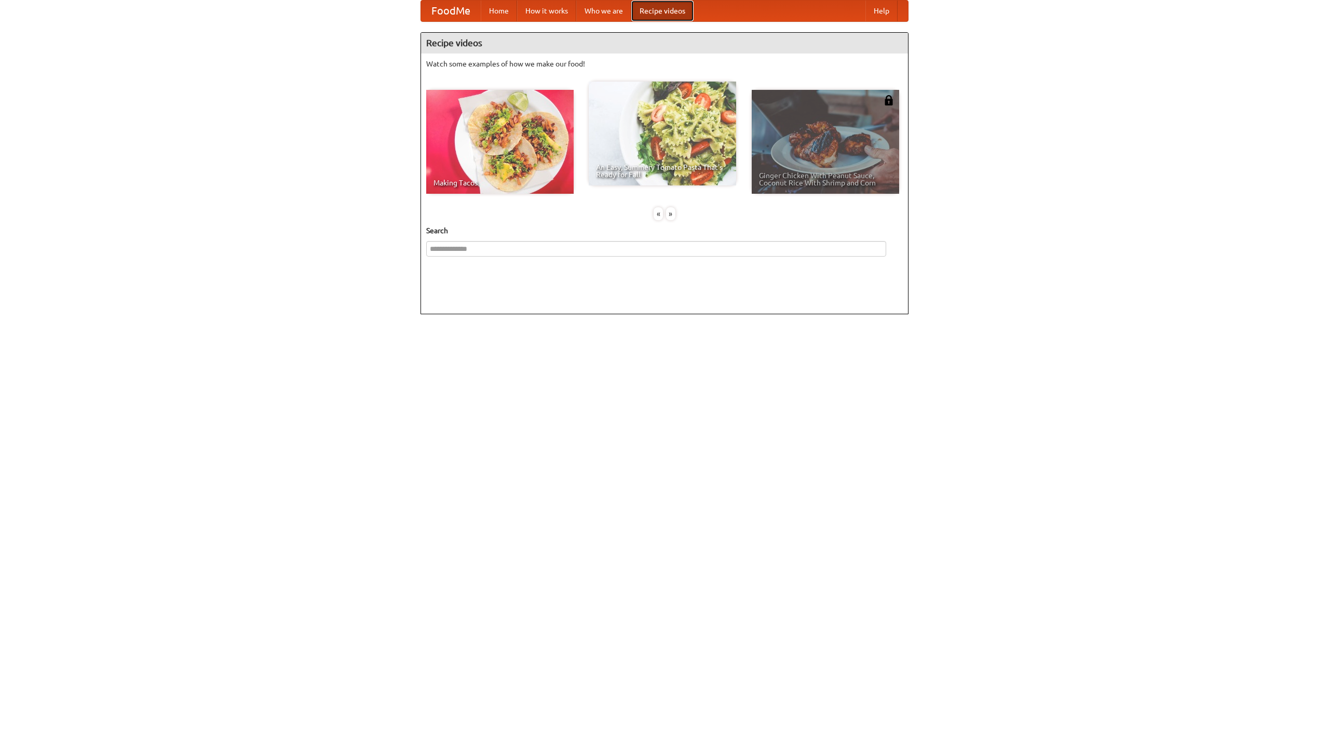 This screenshot has height=735, width=1329. What do you see at coordinates (499, 11) in the screenshot?
I see `a: Home` at bounding box center [499, 11].